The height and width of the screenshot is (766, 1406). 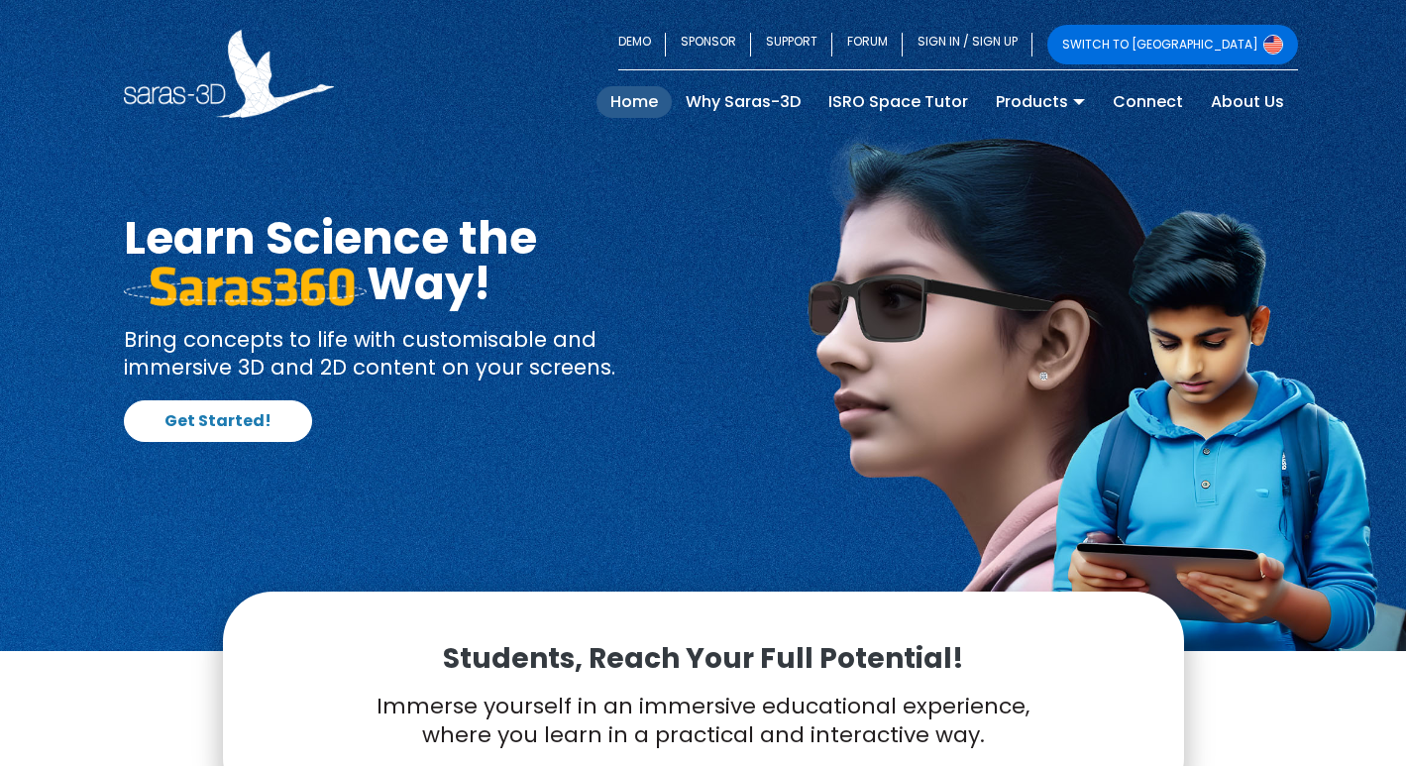 I want to click on a: SPONSOR, so click(x=709, y=45).